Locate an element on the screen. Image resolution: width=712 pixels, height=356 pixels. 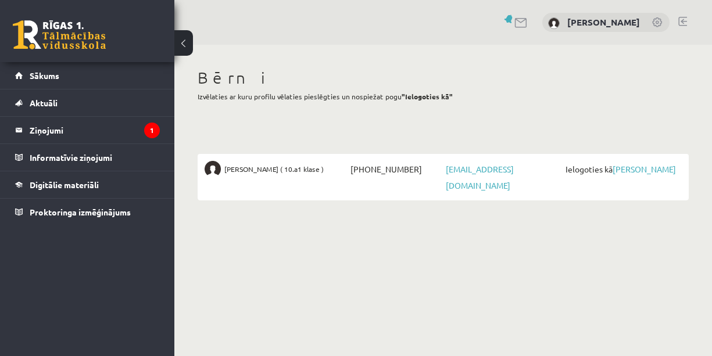
a: Proktoringa izmēģinājums is located at coordinates (87, 212).